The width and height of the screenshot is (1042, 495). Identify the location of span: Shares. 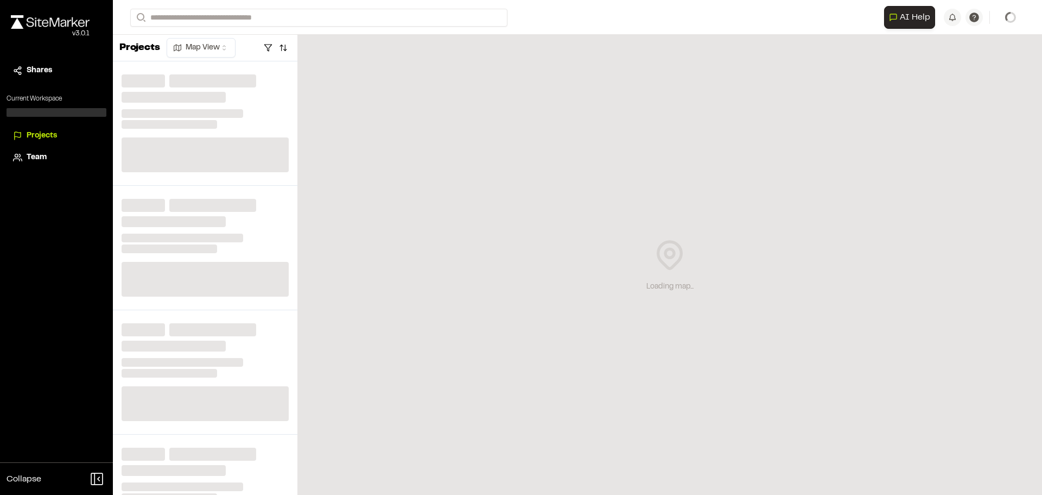
(39, 71).